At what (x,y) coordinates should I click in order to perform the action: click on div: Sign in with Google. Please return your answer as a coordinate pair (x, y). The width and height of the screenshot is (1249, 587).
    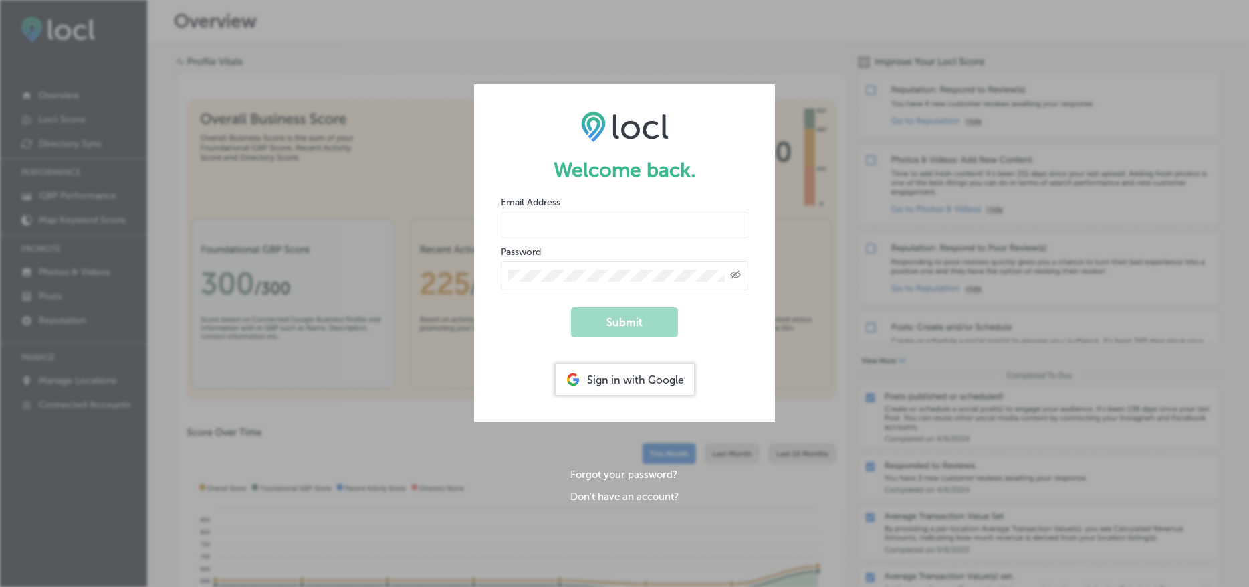
    Looking at the image, I should click on (625, 379).